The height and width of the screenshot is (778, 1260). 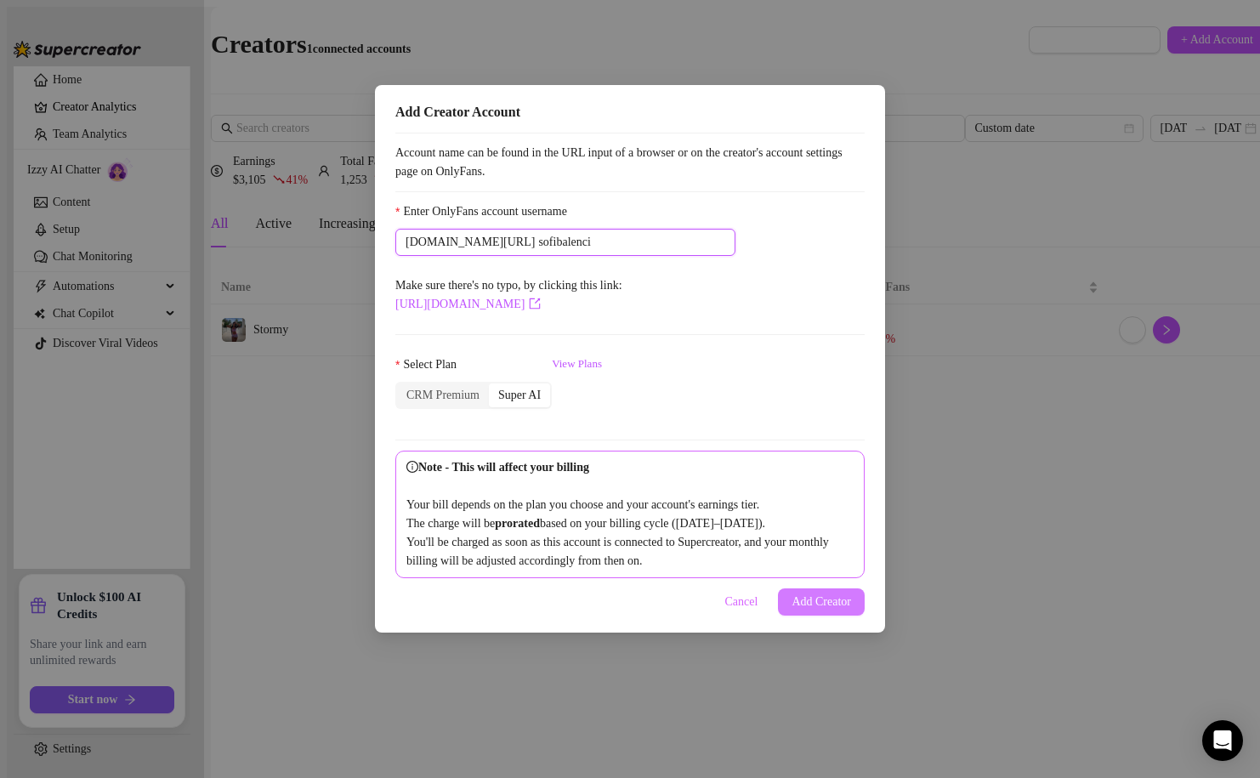 I want to click on strong: Note - This will affect your billing, so click(x=497, y=467).